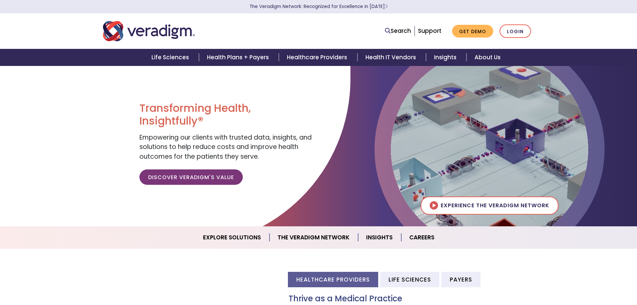  I want to click on span: Learn More, so click(386, 6).